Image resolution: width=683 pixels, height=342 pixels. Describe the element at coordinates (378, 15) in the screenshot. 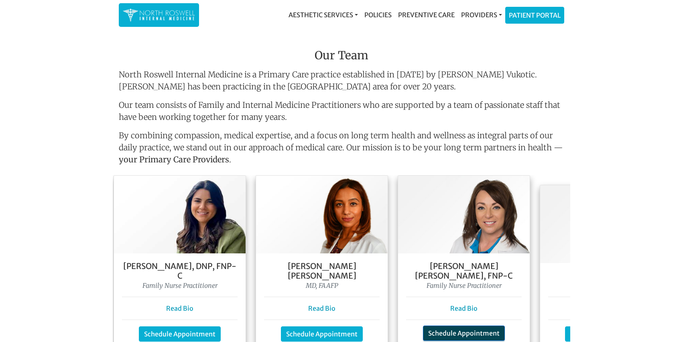

I see `a: Policies` at that location.